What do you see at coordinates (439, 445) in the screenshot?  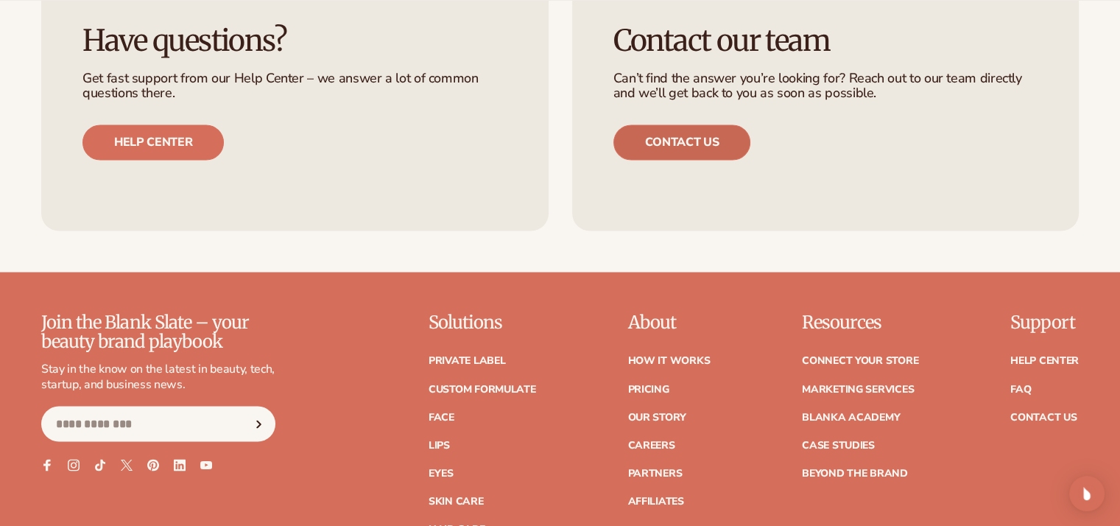 I see `a: Lips` at bounding box center [439, 445].